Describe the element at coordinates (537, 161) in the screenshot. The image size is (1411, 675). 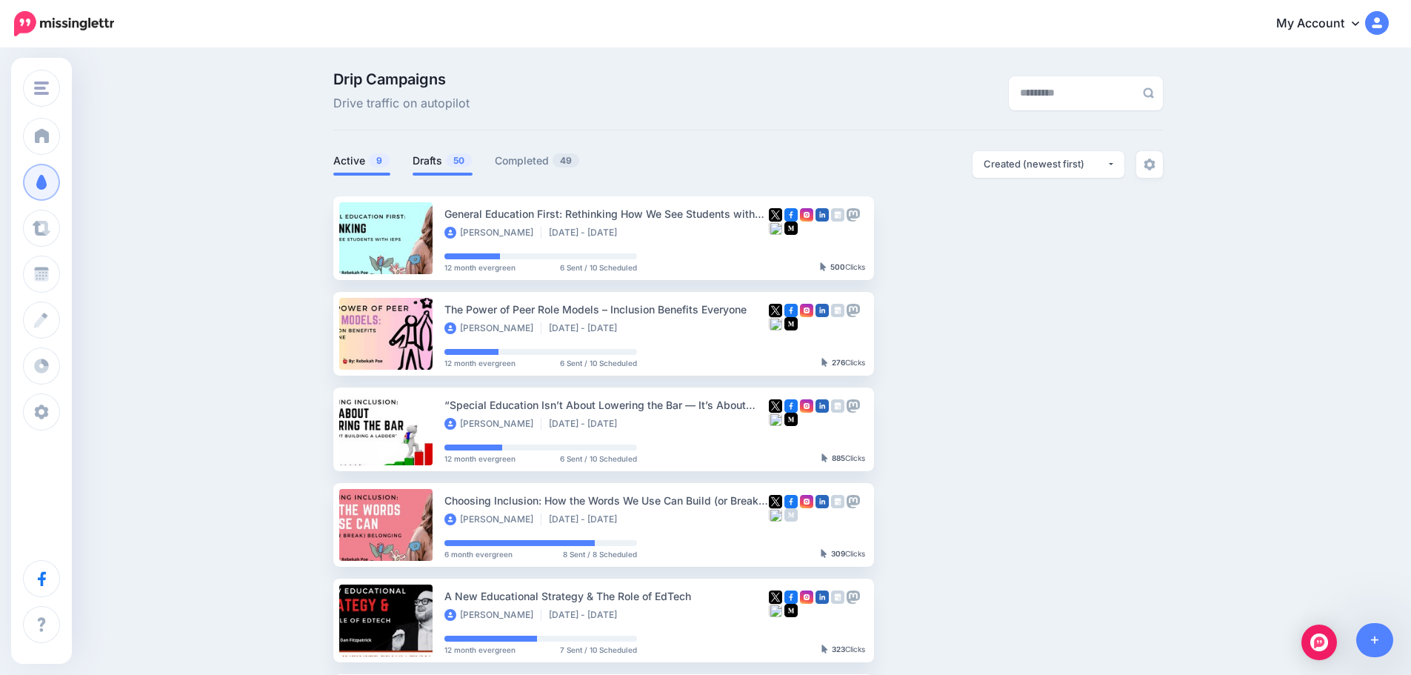
I see `a: Completed49` at that location.